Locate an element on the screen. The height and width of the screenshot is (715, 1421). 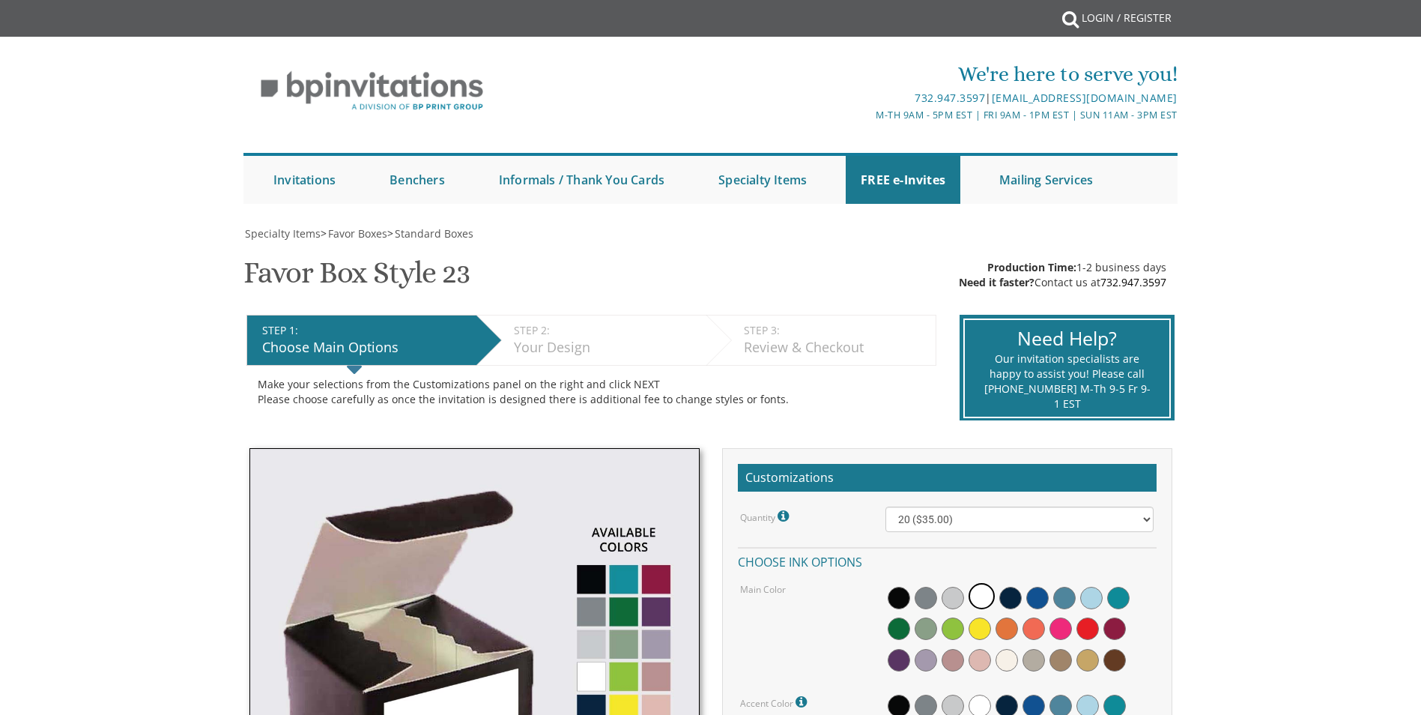
a: Invitations is located at coordinates (304, 180).